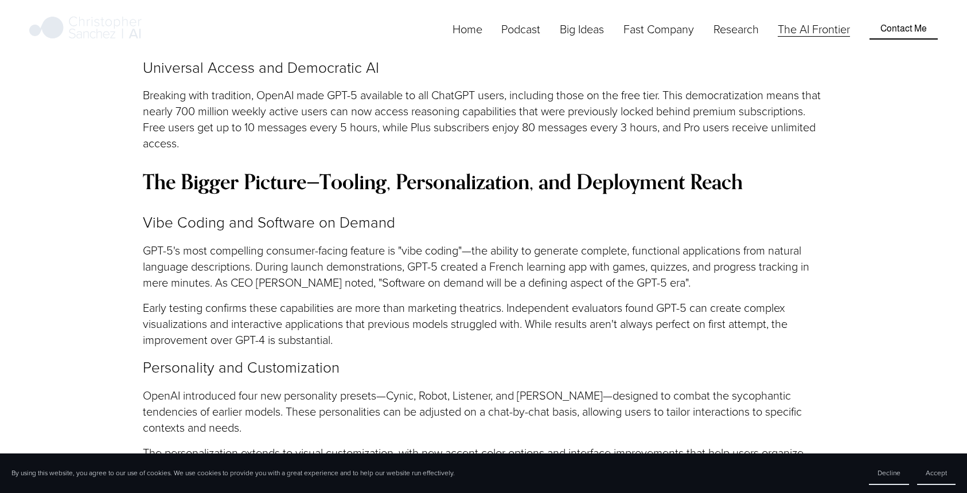  Describe the element at coordinates (903, 29) in the screenshot. I see `a: Contact Me` at that location.